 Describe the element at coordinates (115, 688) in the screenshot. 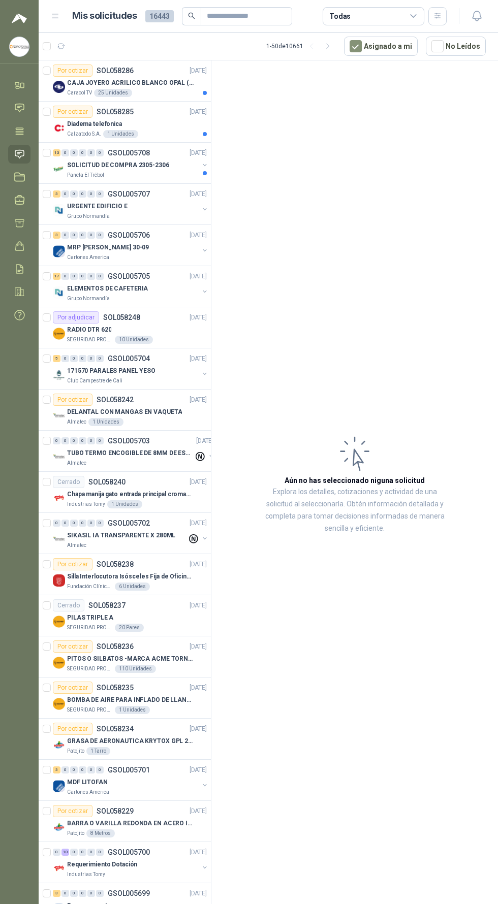

I see `p: SOL058235` at that location.